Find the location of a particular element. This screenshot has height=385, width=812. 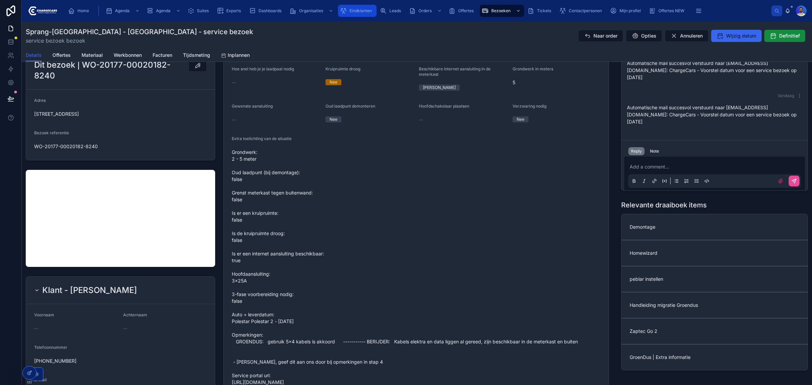

span: Organisaties is located at coordinates (311, 11).